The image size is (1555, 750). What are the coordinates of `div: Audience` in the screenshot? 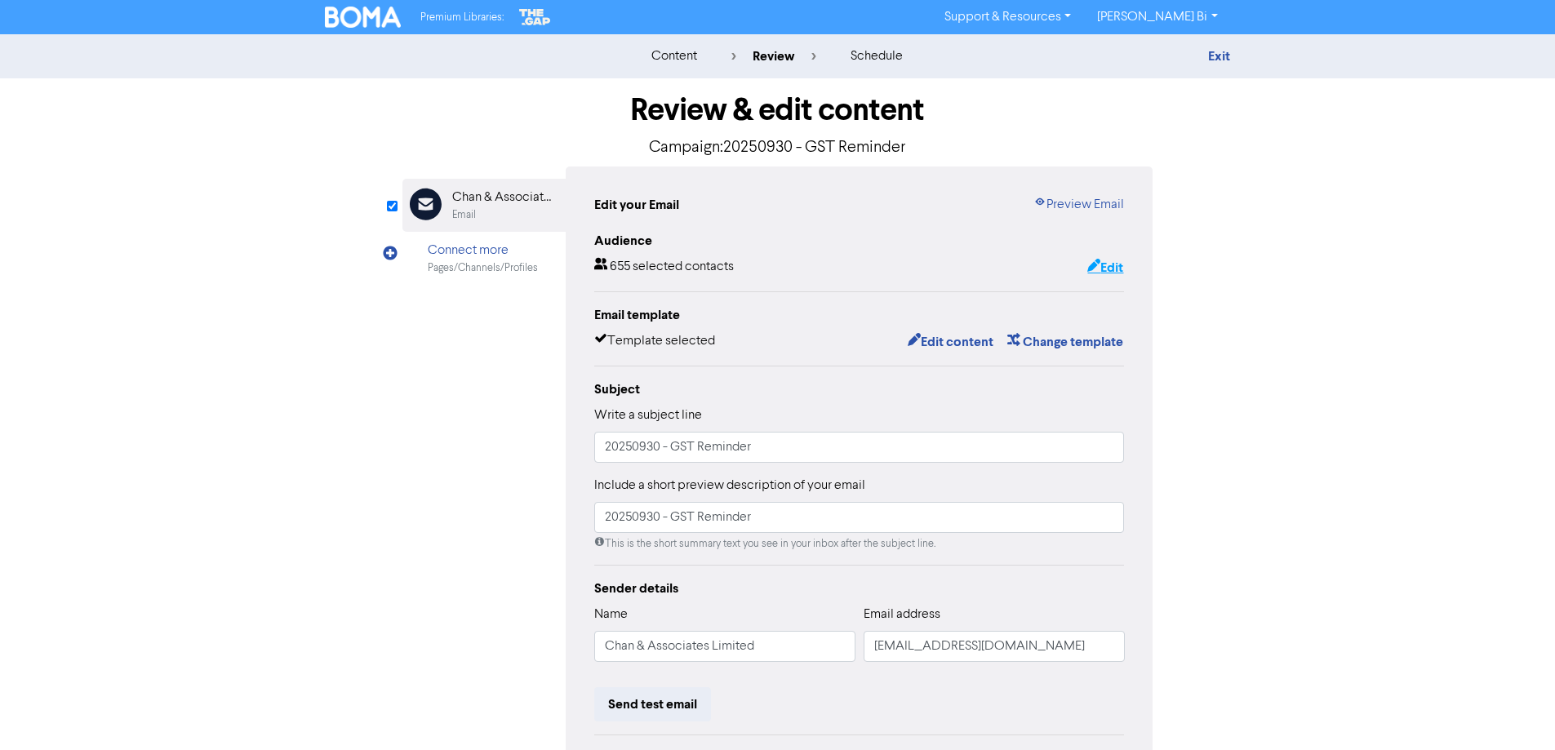 It's located at (860, 241).